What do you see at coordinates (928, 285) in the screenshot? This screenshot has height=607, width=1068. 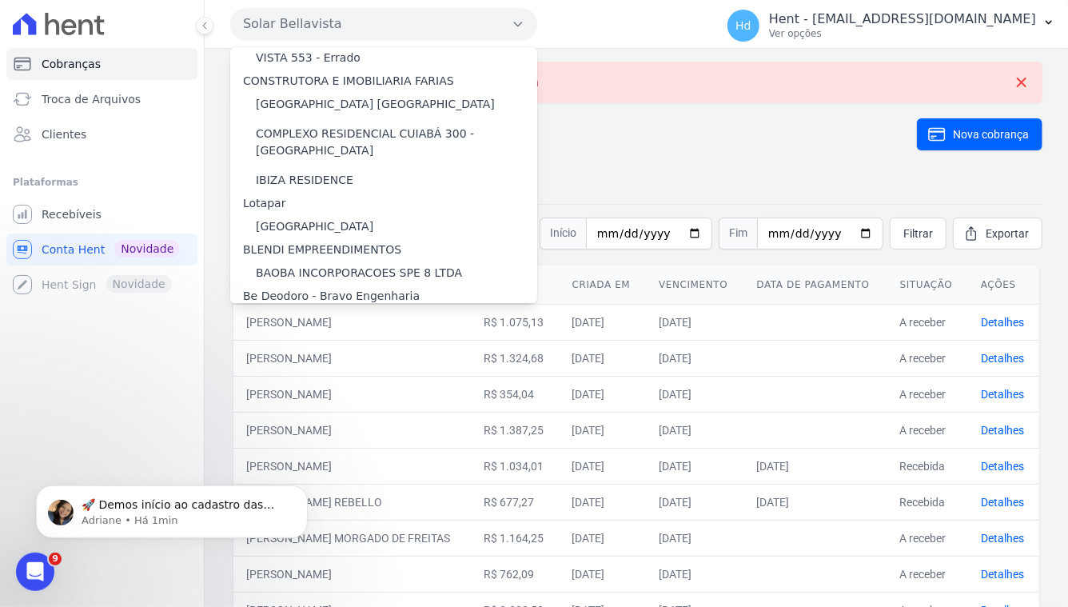 I see `th: Situação` at bounding box center [928, 285].